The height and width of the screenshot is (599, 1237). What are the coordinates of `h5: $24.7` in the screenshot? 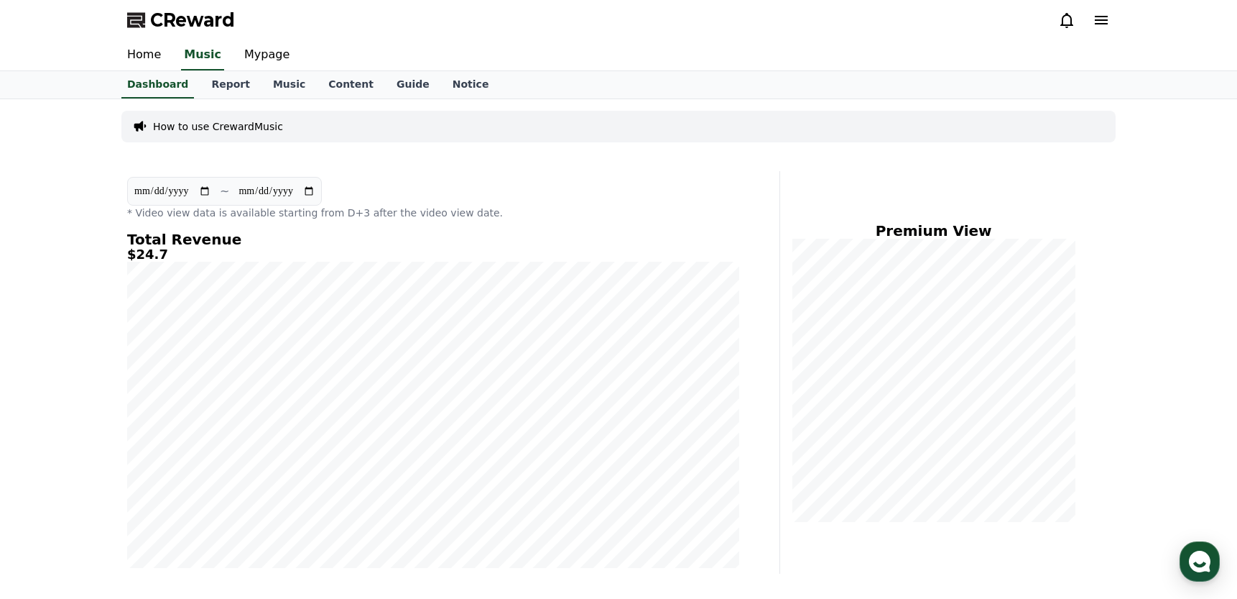 It's located at (433, 254).